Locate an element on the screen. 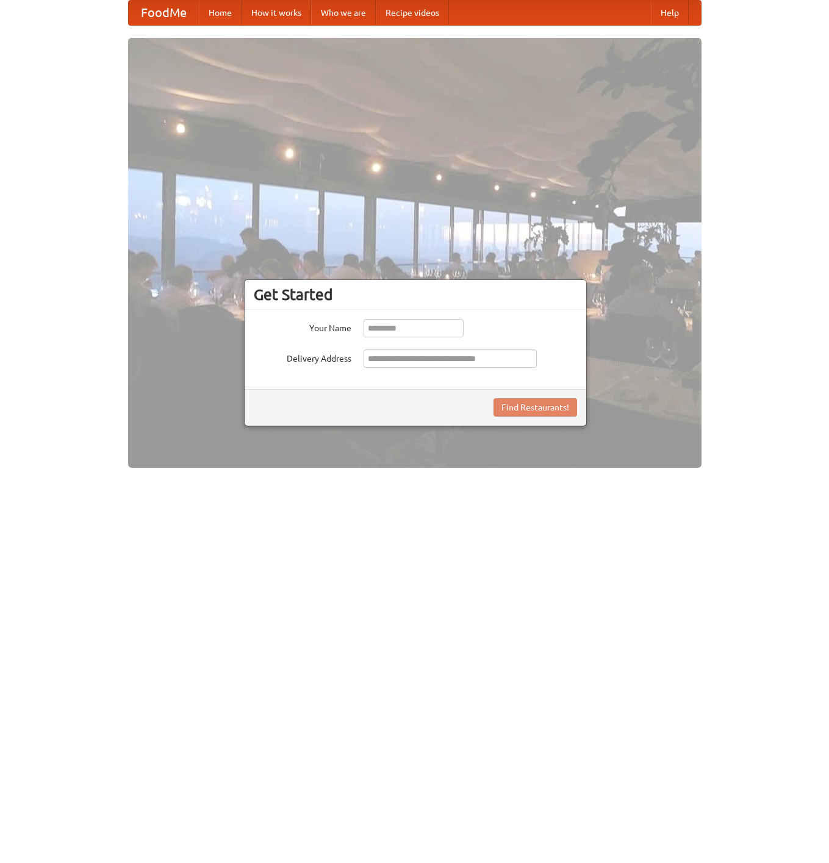 This screenshot has height=863, width=829. a: Home is located at coordinates (220, 13).